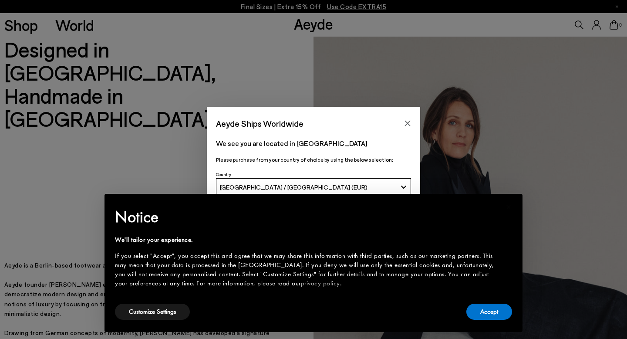 The image size is (627, 339). Describe the element at coordinates (223, 174) in the screenshot. I see `span: Country` at that location.